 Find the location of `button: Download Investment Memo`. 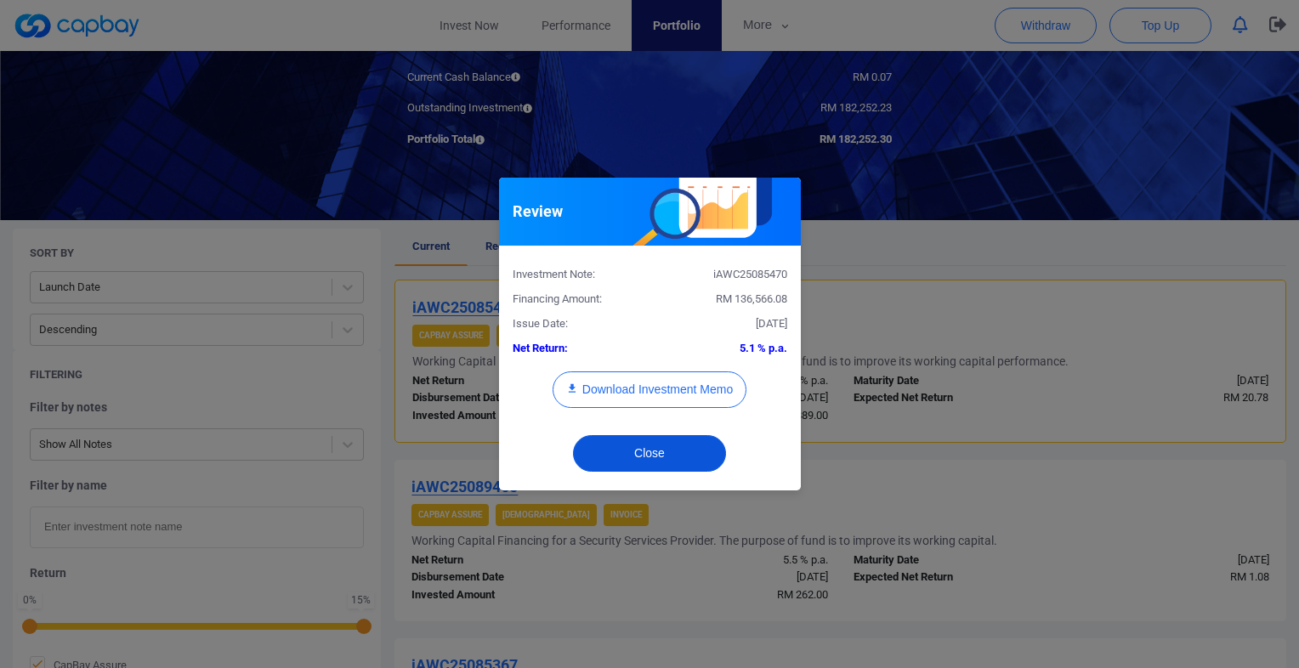

button: Download Investment Memo is located at coordinates (649, 389).